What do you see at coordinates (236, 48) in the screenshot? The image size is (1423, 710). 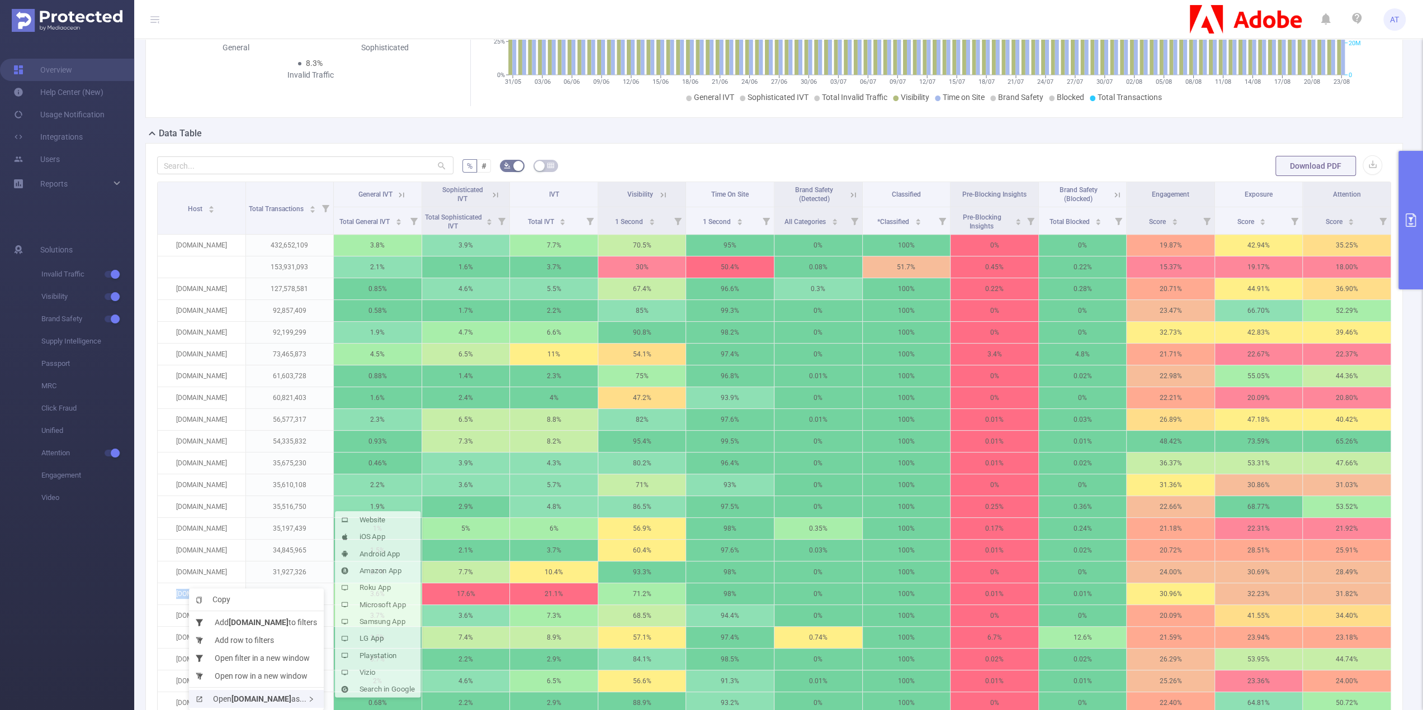 I see `div: General` at bounding box center [236, 48].